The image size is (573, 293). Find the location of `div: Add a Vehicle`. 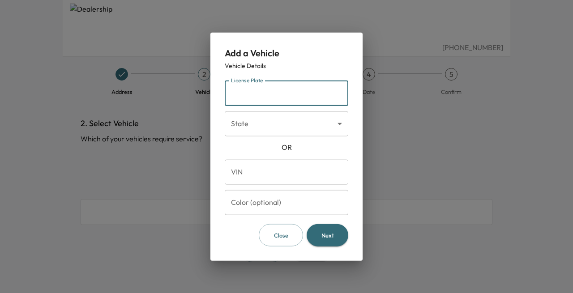

div: Add a Vehicle is located at coordinates (286, 53).